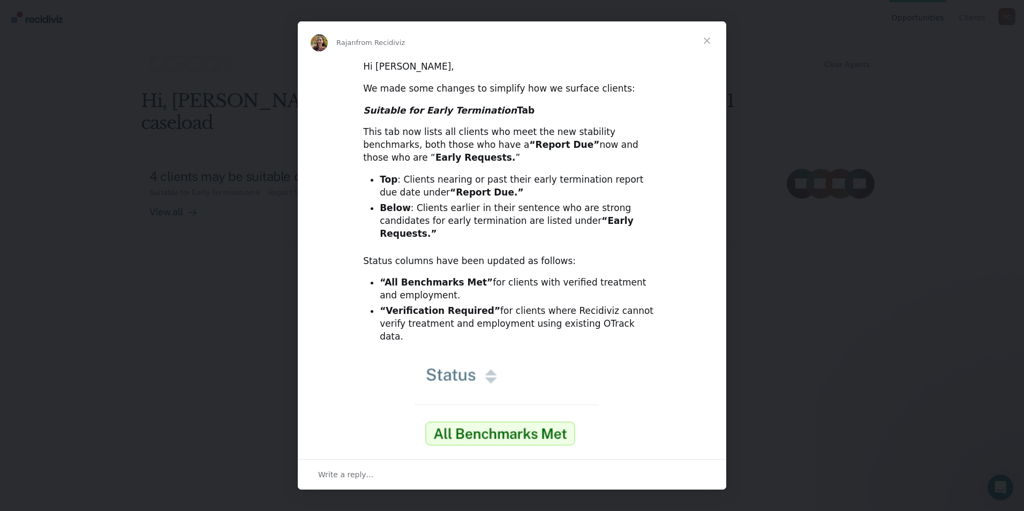  Describe the element at coordinates (388, 179) in the screenshot. I see `b: Top` at that location.